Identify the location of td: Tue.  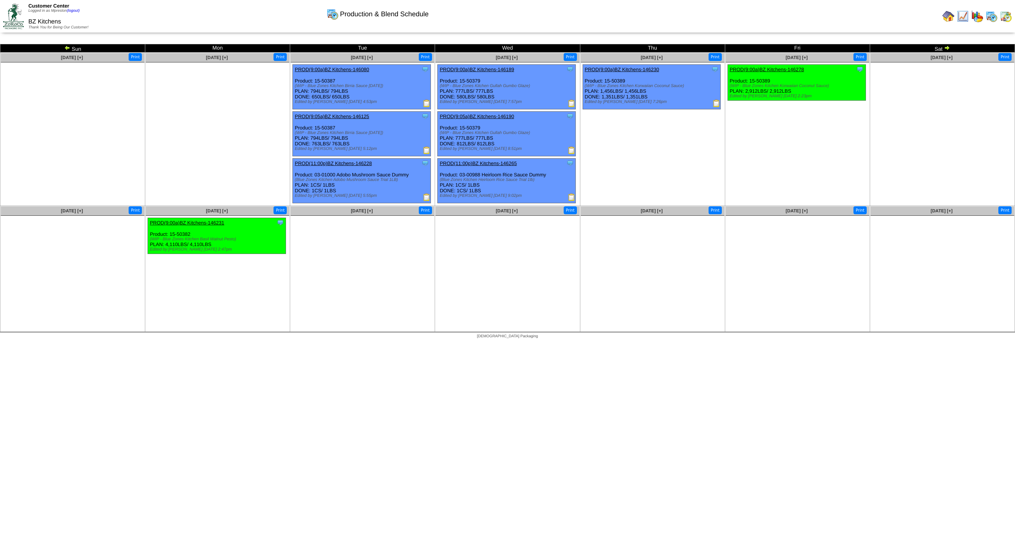
(362, 48).